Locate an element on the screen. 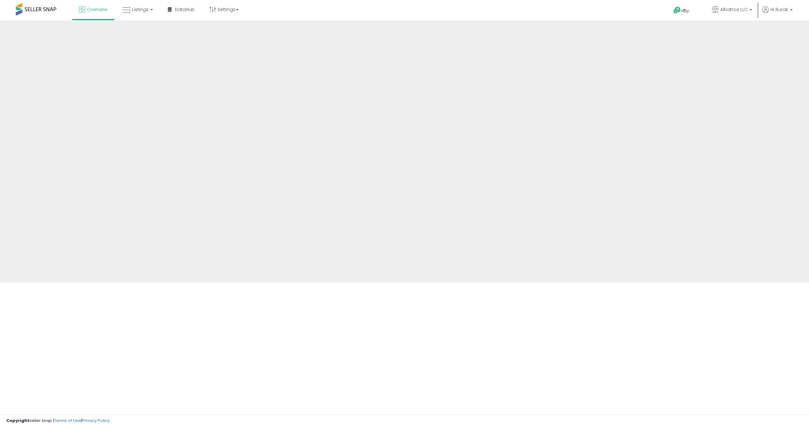 The width and height of the screenshot is (809, 427). span: DataHub is located at coordinates (185, 9).